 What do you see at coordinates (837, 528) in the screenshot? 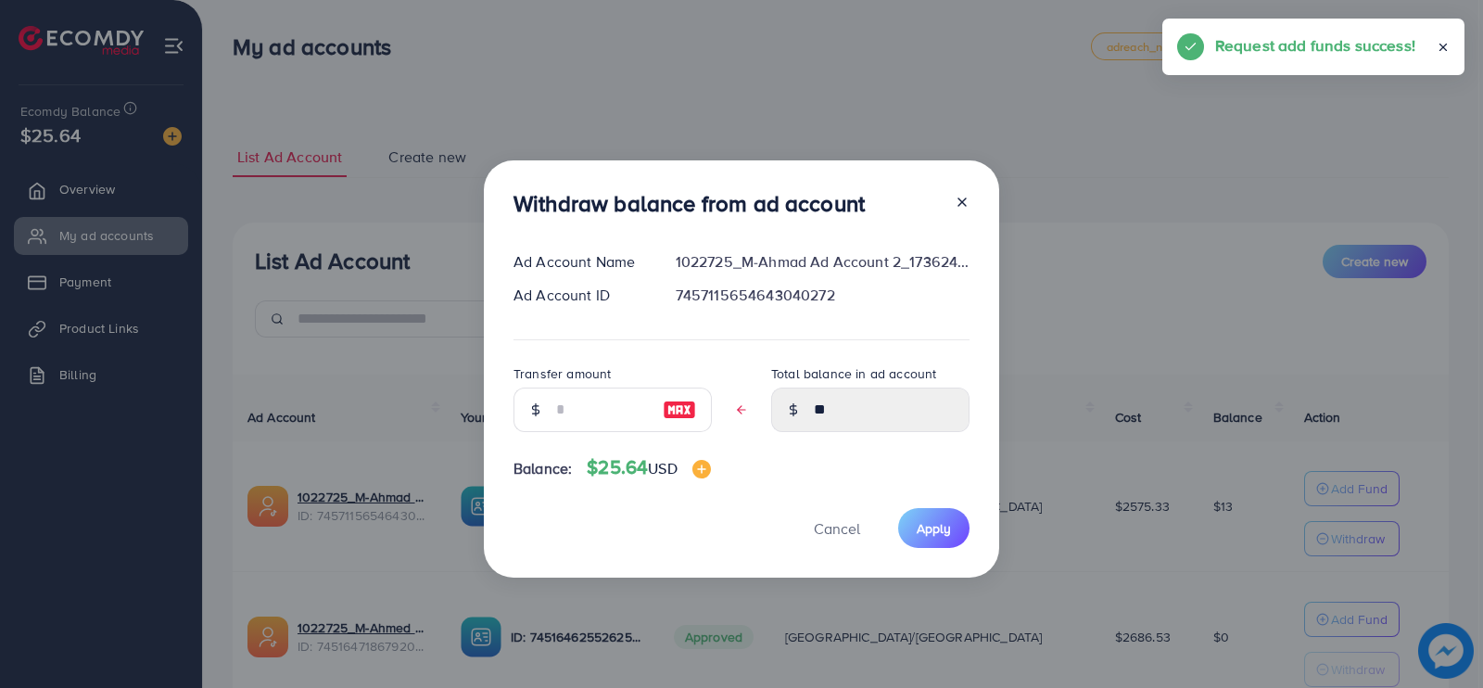
I see `span: Cancel` at bounding box center [837, 528].